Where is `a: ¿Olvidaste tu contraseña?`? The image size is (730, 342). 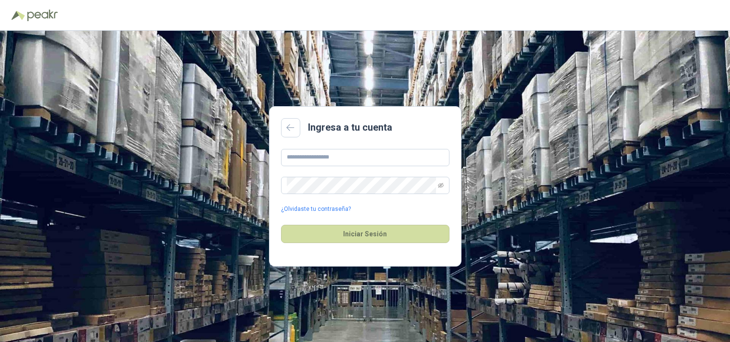 a: ¿Olvidaste tu contraseña? is located at coordinates (315, 209).